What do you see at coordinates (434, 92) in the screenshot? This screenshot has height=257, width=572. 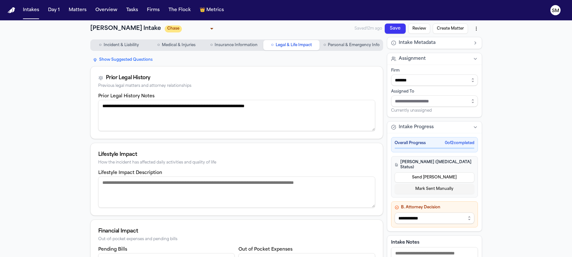 I see `div: Assigned To` at bounding box center [434, 92].